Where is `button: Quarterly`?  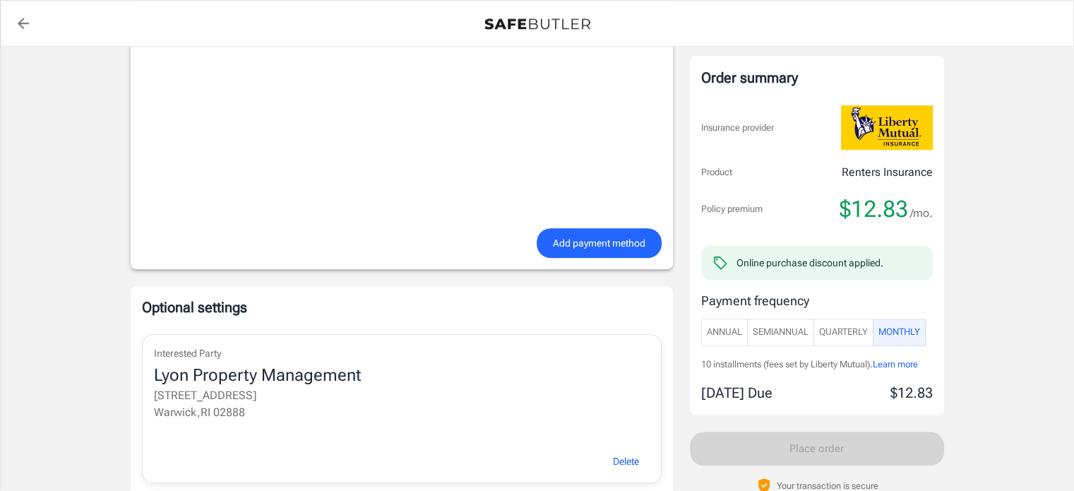
button: Quarterly is located at coordinates (843, 332).